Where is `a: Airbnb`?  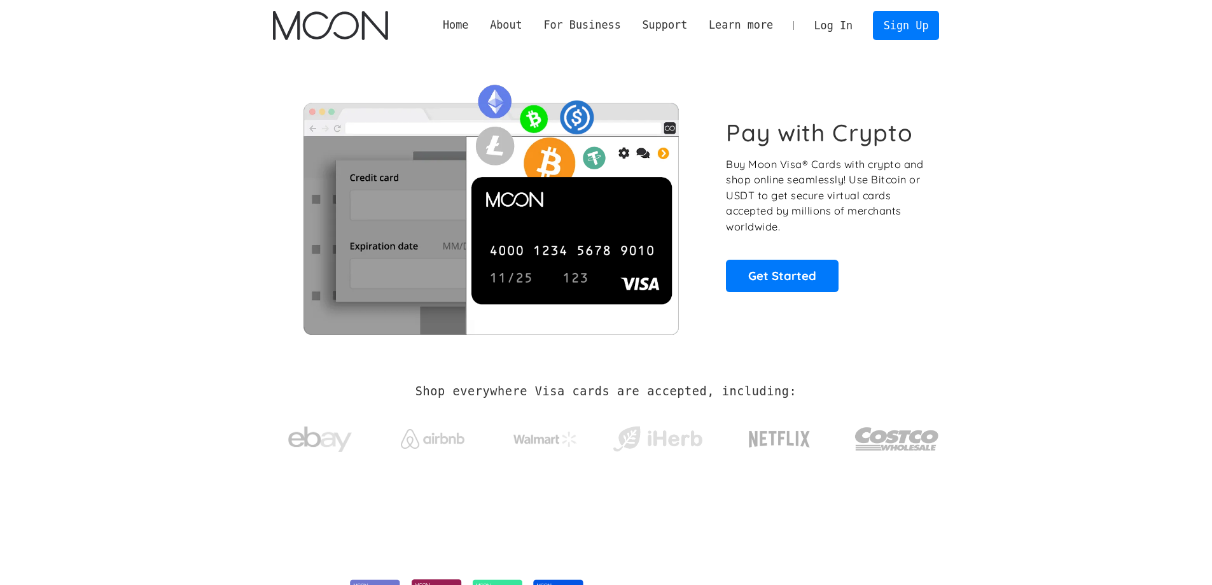 a: Airbnb is located at coordinates (432, 435).